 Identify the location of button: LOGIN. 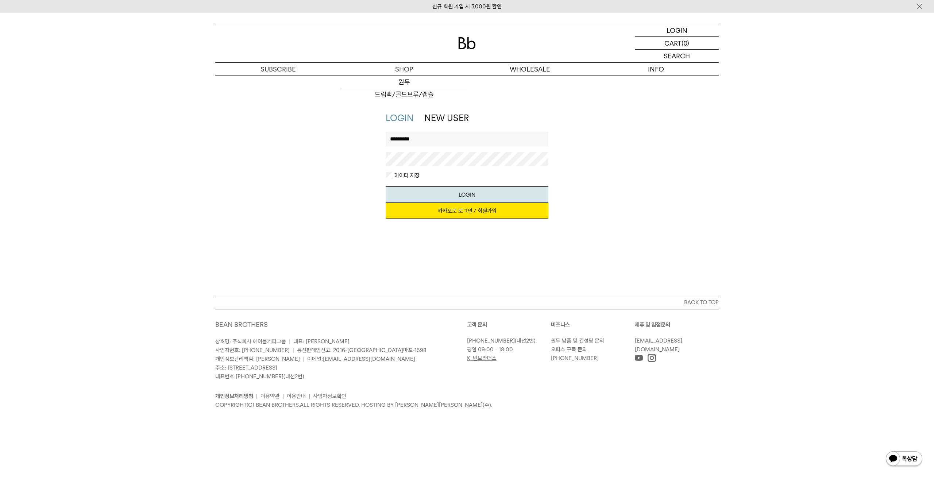
(467, 195).